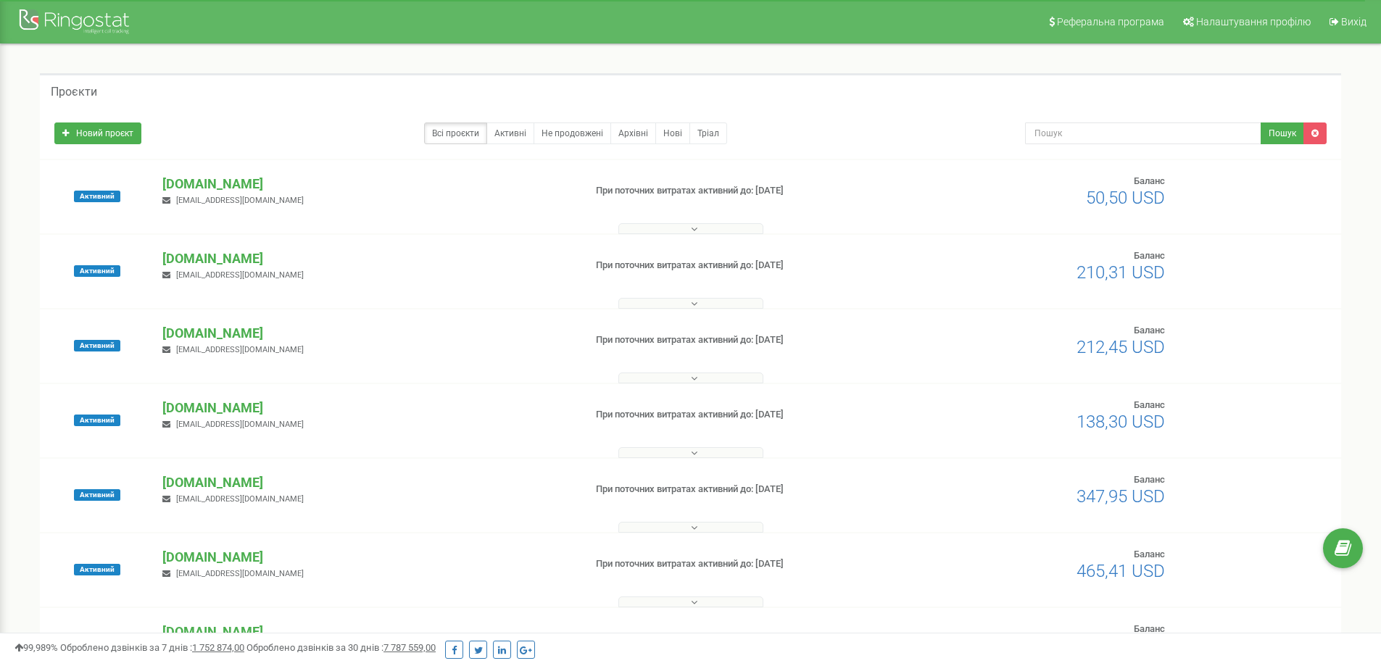 The height and width of the screenshot is (666, 1381). What do you see at coordinates (1125, 198) in the screenshot?
I see `span: 50,50 USD` at bounding box center [1125, 198].